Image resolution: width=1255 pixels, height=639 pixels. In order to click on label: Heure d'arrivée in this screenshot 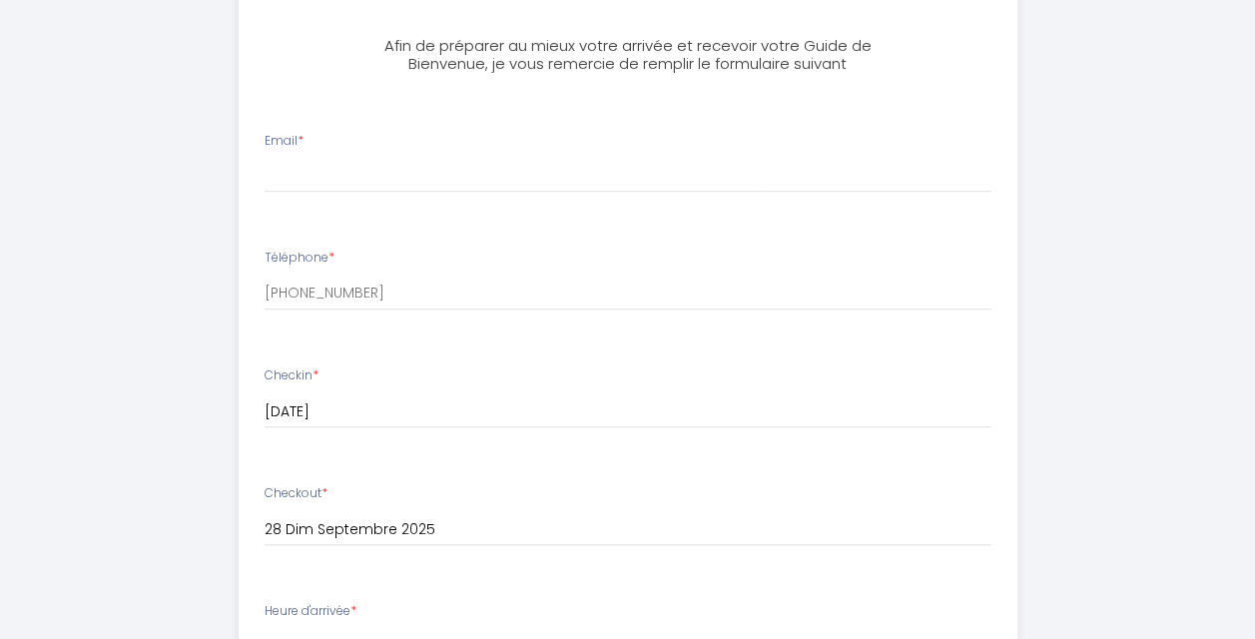, I will do `click(311, 611)`.